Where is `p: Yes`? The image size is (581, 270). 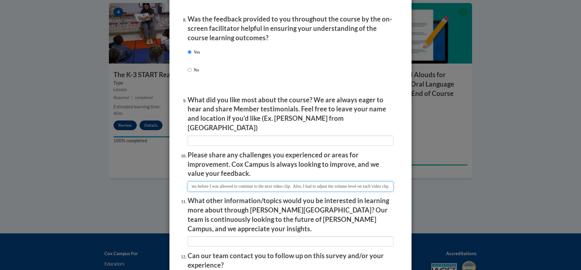
p: Yes is located at coordinates (197, 52).